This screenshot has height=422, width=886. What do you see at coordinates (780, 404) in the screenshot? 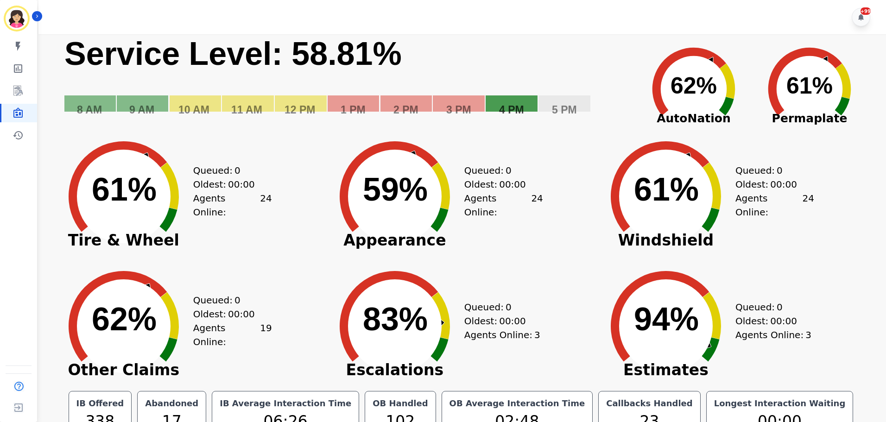
I see `div: Longest Interaction Waiting` at bounding box center [780, 404].